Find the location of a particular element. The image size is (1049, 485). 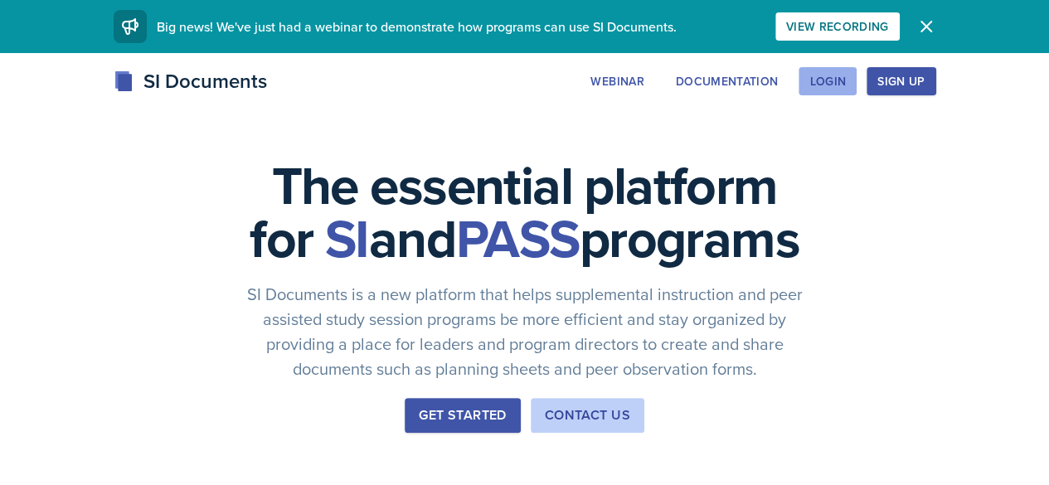

button: View Recording is located at coordinates (837, 27).